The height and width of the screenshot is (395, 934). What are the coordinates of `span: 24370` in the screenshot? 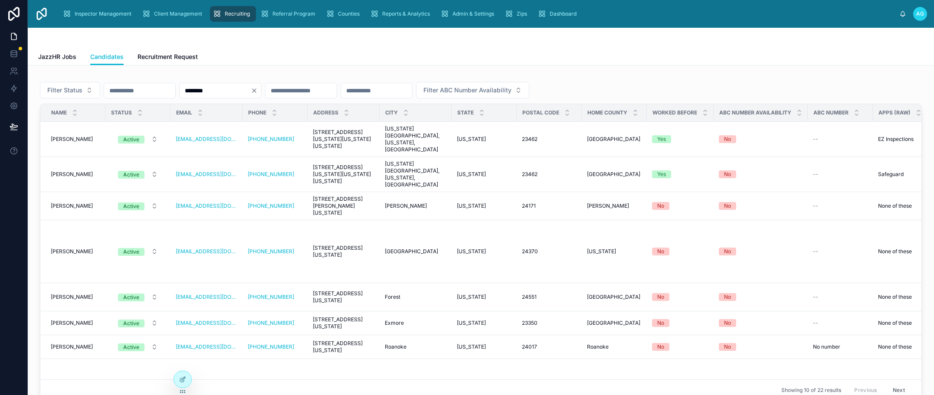 It's located at (529, 252).